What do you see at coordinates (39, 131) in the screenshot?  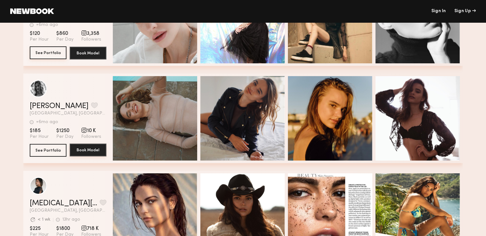 I see `span: $185` at bounding box center [39, 131].